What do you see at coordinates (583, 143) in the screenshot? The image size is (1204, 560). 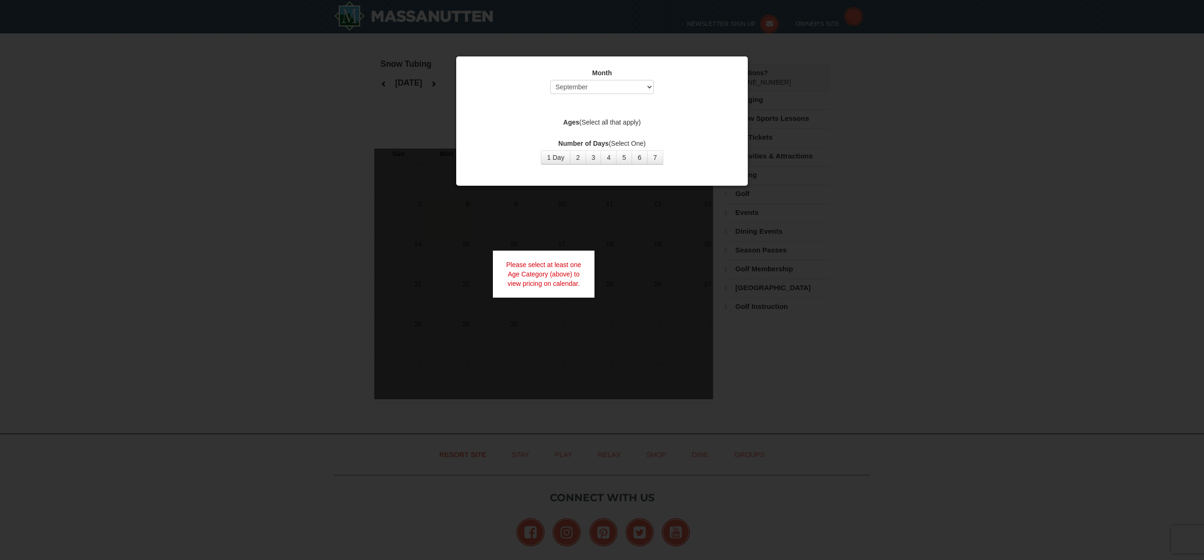 I see `strong: Number of Days` at bounding box center [583, 143].